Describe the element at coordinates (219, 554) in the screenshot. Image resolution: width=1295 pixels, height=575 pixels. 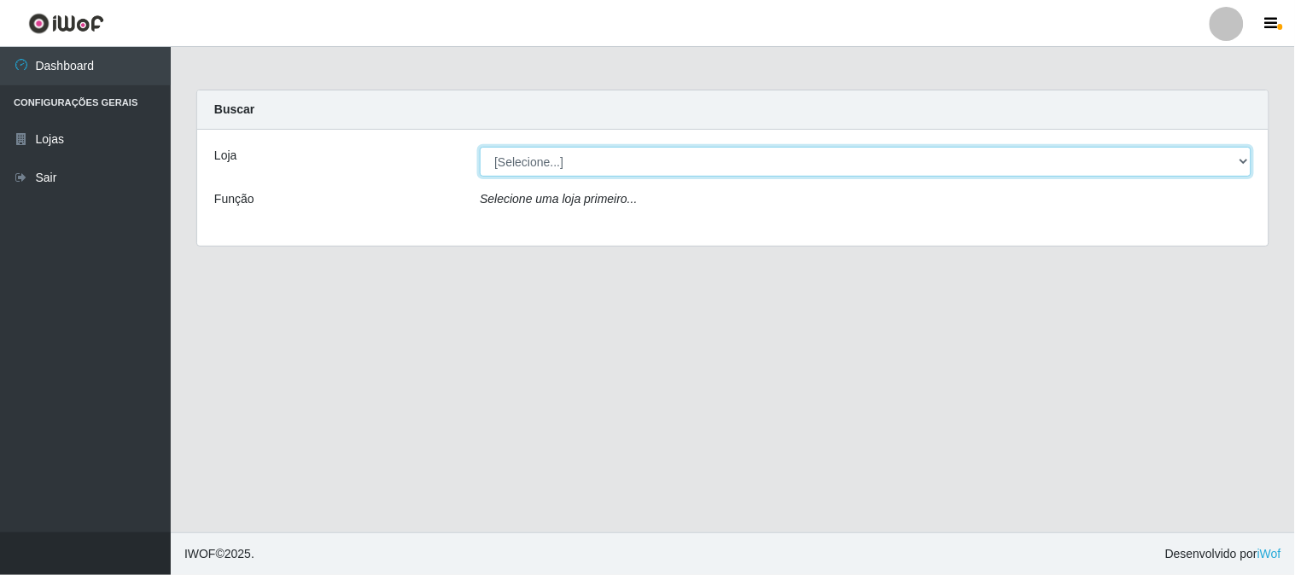
I see `span: © 2025 .` at that location.